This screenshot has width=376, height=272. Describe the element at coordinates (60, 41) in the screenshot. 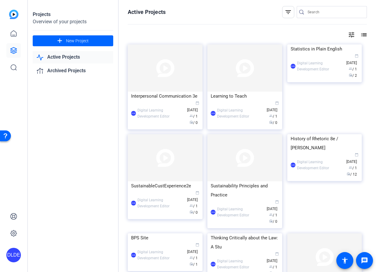

I see `mat-icon: add` at that location.